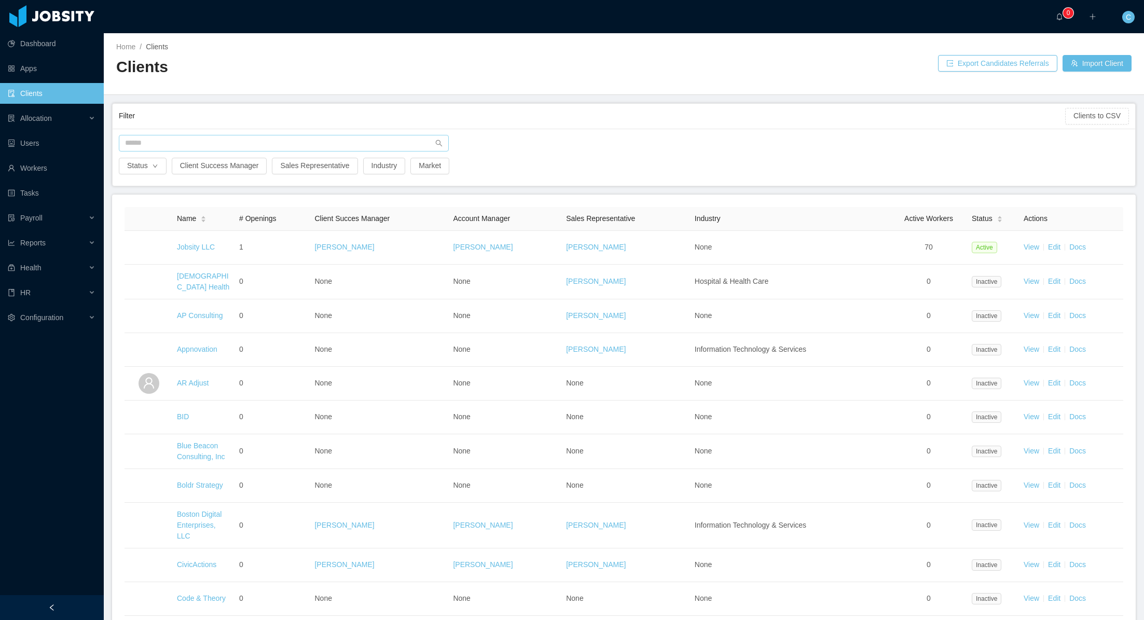  I want to click on a: CivicActions, so click(197, 564).